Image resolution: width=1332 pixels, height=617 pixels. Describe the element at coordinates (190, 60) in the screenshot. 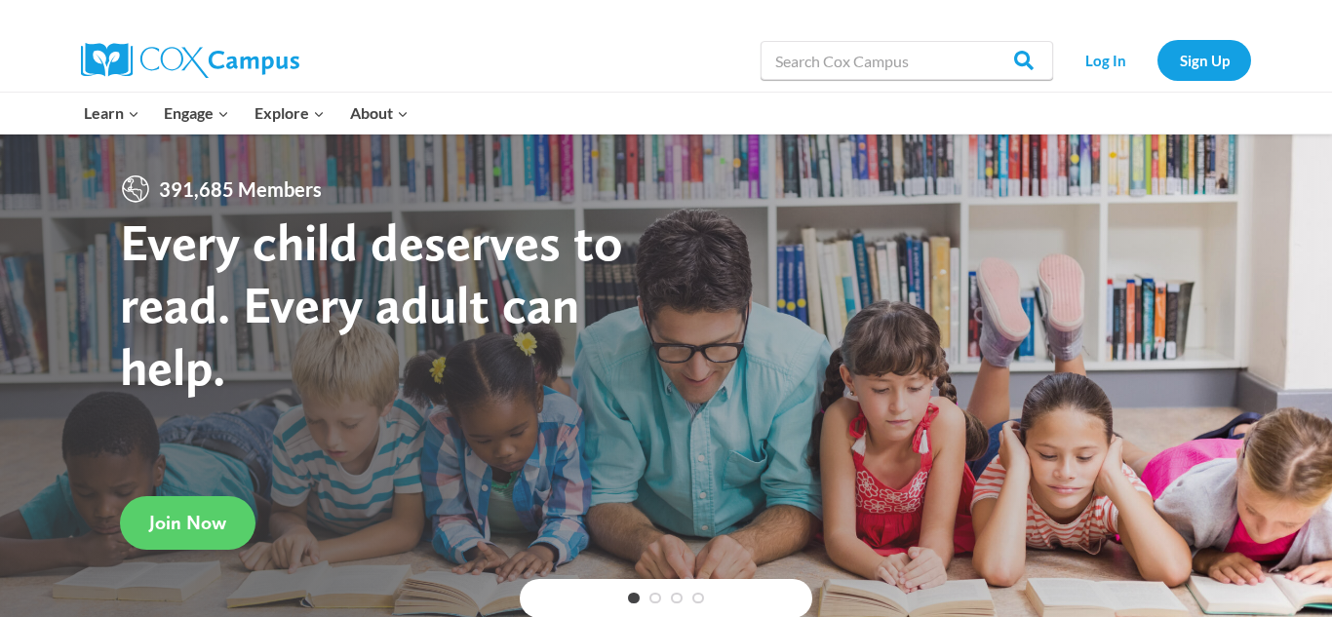

I see `img: Cox Campus` at that location.